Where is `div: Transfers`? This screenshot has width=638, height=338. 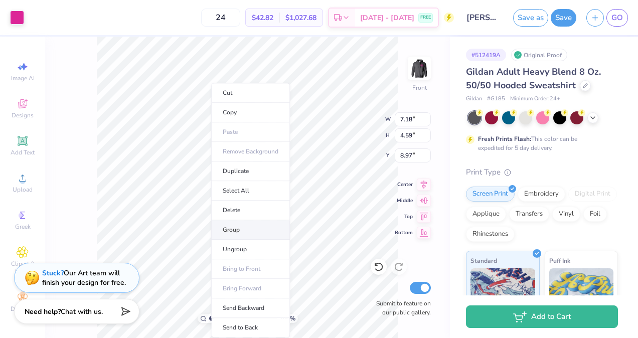
div: Transfers is located at coordinates (529, 214).